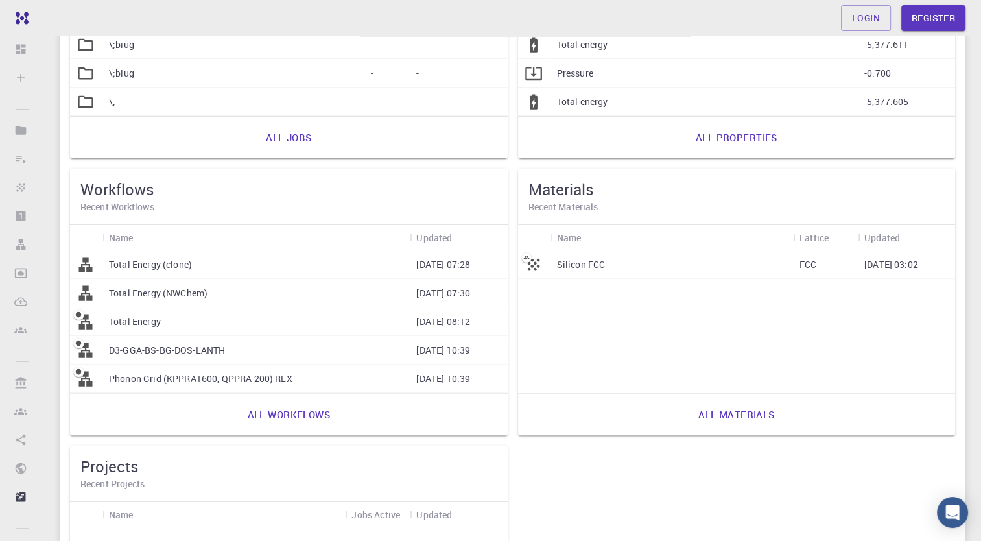 Image resolution: width=981 pixels, height=541 pixels. I want to click on div: Open Intercom Messenger, so click(952, 512).